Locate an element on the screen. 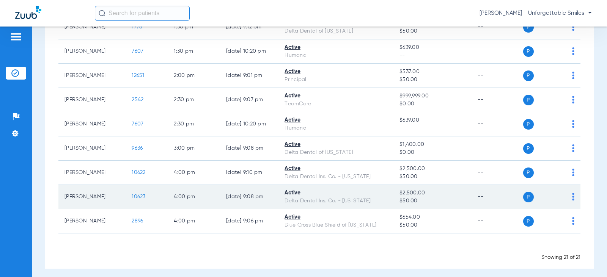 This screenshot has width=607, height=277. span: 10622 is located at coordinates (139, 173).